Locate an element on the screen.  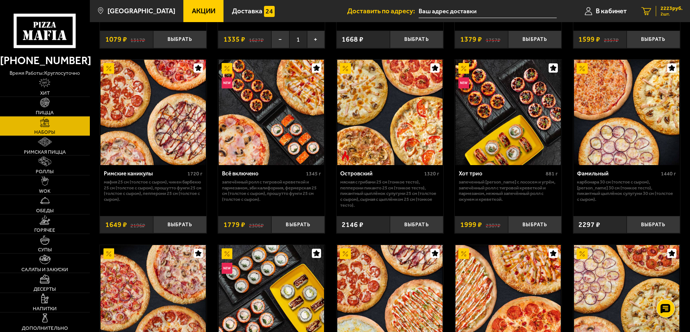
span: 2297 ₽ is located at coordinates (589, 225).